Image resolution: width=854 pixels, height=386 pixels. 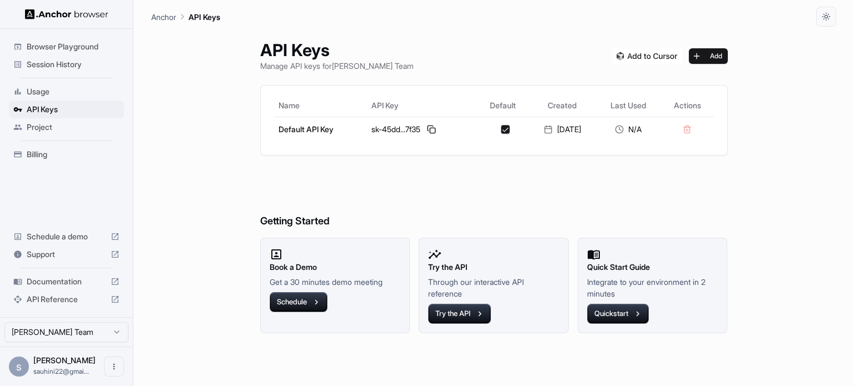 I want to click on div: Session History, so click(x=66, y=64).